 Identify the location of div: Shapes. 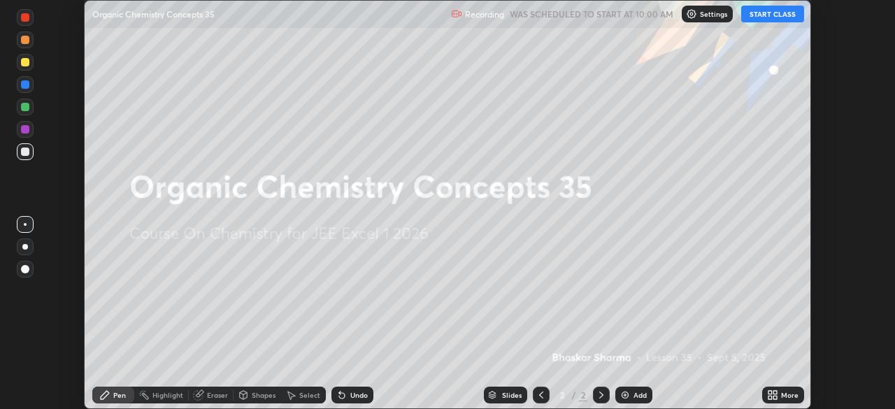
(264, 395).